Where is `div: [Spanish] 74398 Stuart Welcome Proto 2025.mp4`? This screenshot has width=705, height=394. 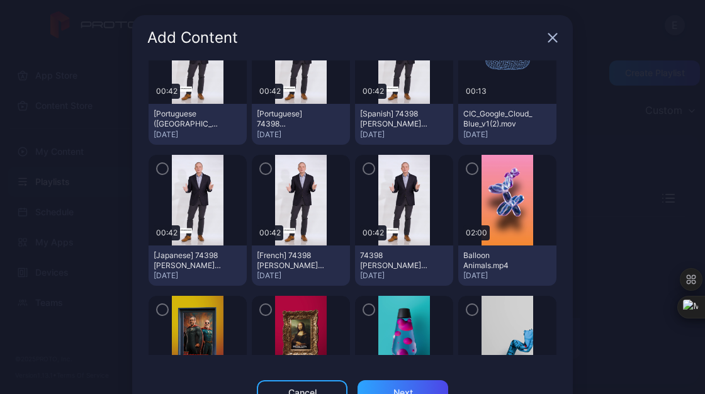 div: [Spanish] 74398 Stuart Welcome Proto 2025.mp4 is located at coordinates (395, 119).